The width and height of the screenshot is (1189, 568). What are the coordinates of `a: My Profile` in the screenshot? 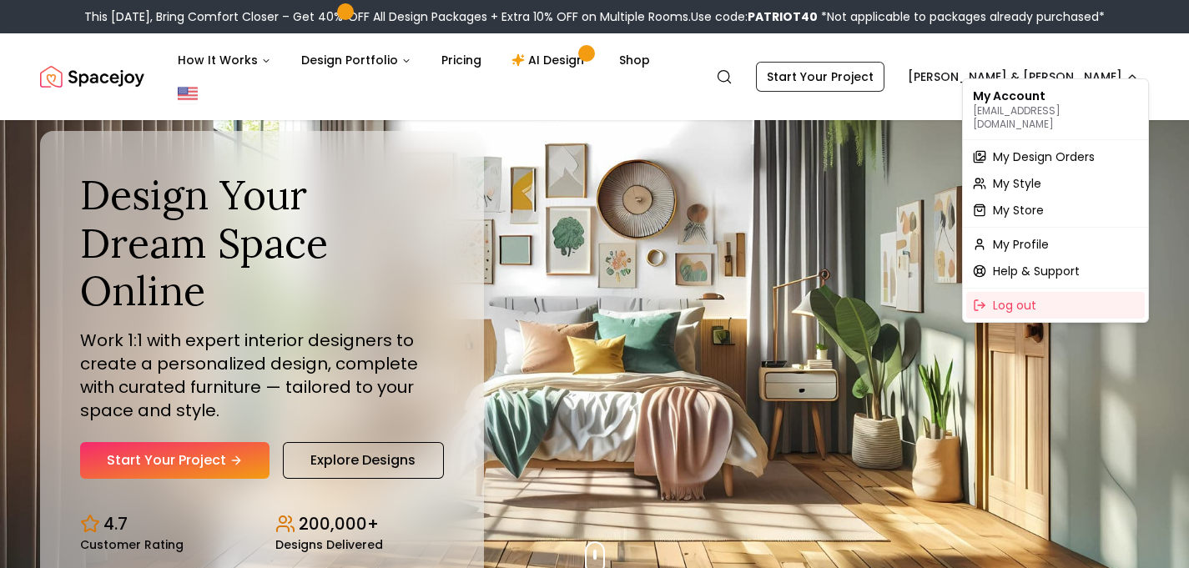 It's located at (1055, 244).